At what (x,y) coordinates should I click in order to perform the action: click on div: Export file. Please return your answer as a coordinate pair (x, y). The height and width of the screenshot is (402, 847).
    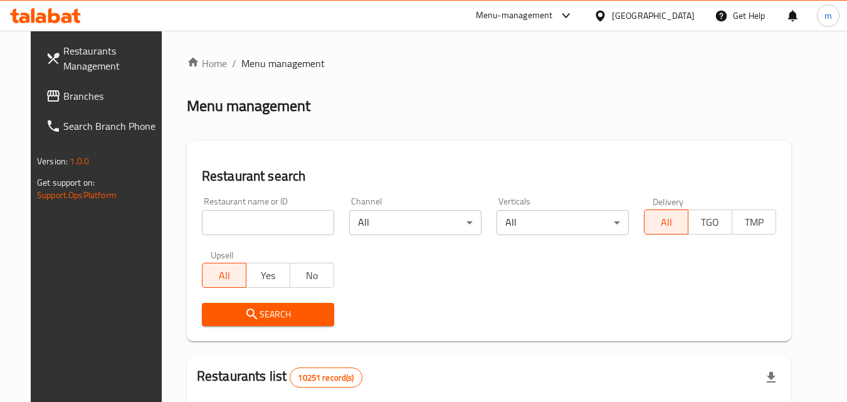
    Looking at the image, I should click on (771, 377).